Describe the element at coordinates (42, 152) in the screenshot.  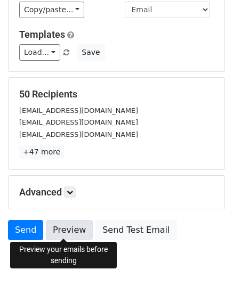
I see `a: +47 more` at that location.